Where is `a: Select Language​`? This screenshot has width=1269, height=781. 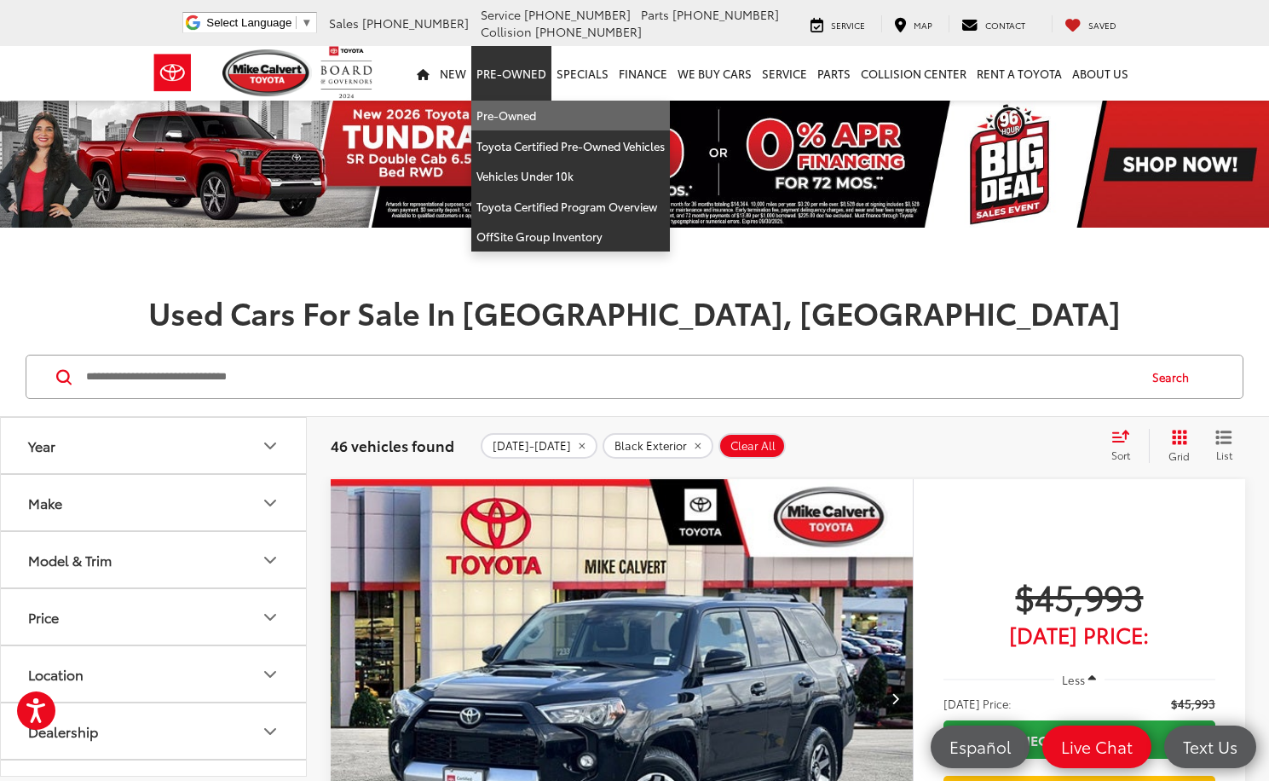
a: Select Language​ is located at coordinates (259, 22).